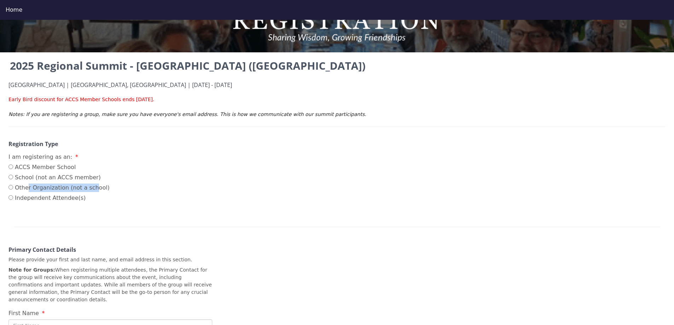  What do you see at coordinates (11, 197) in the screenshot?
I see `input: Independent Attendee(s)` at bounding box center [11, 197].